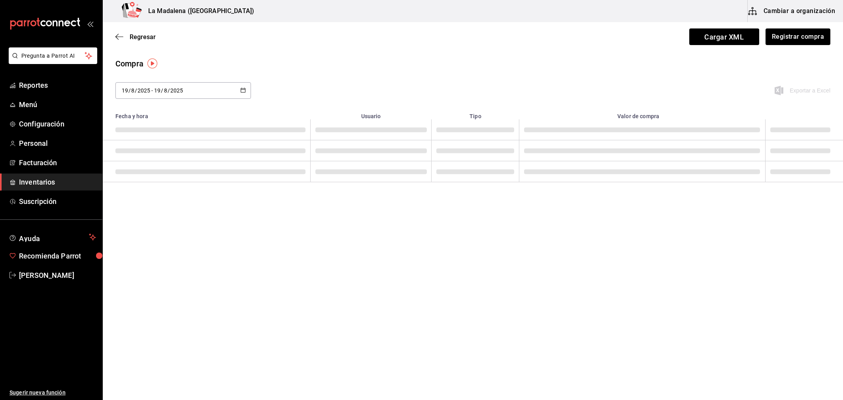  I want to click on button: Tooltip marker, so click(152, 63).